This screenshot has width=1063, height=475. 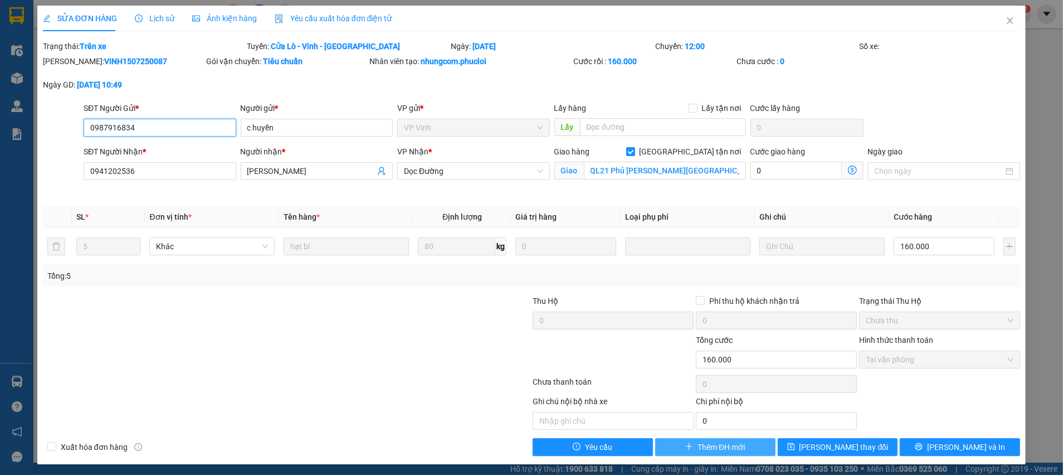 What do you see at coordinates (919, 447) in the screenshot?
I see `span: printer` at bounding box center [919, 447].